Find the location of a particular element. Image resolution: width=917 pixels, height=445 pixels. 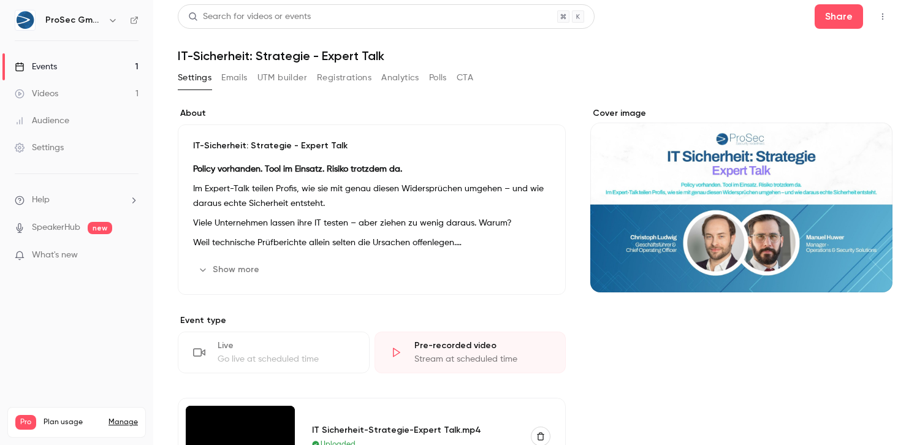

li: help-dropdown-opener is located at coordinates (77, 200).